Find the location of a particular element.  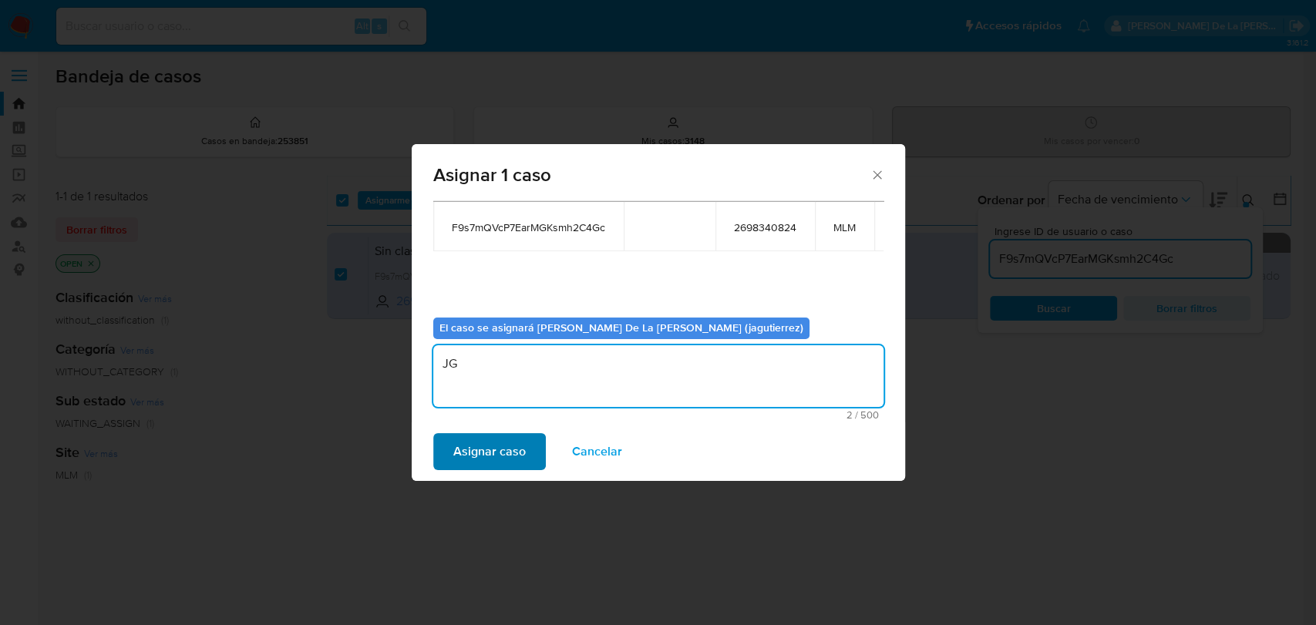

span: Asignar caso is located at coordinates (490, 452).